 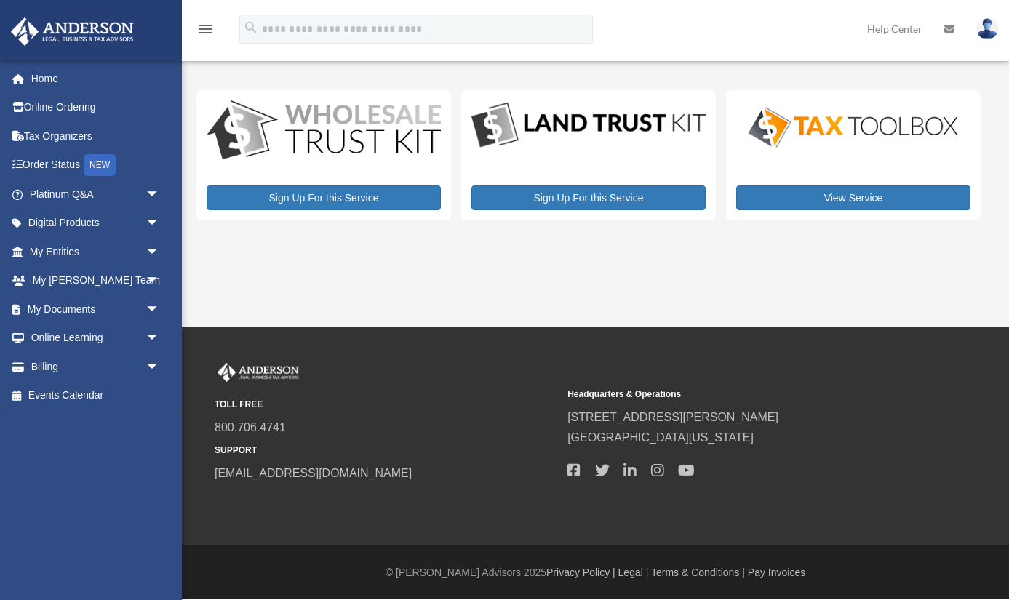 I want to click on a: Pay Invoices, so click(x=776, y=572).